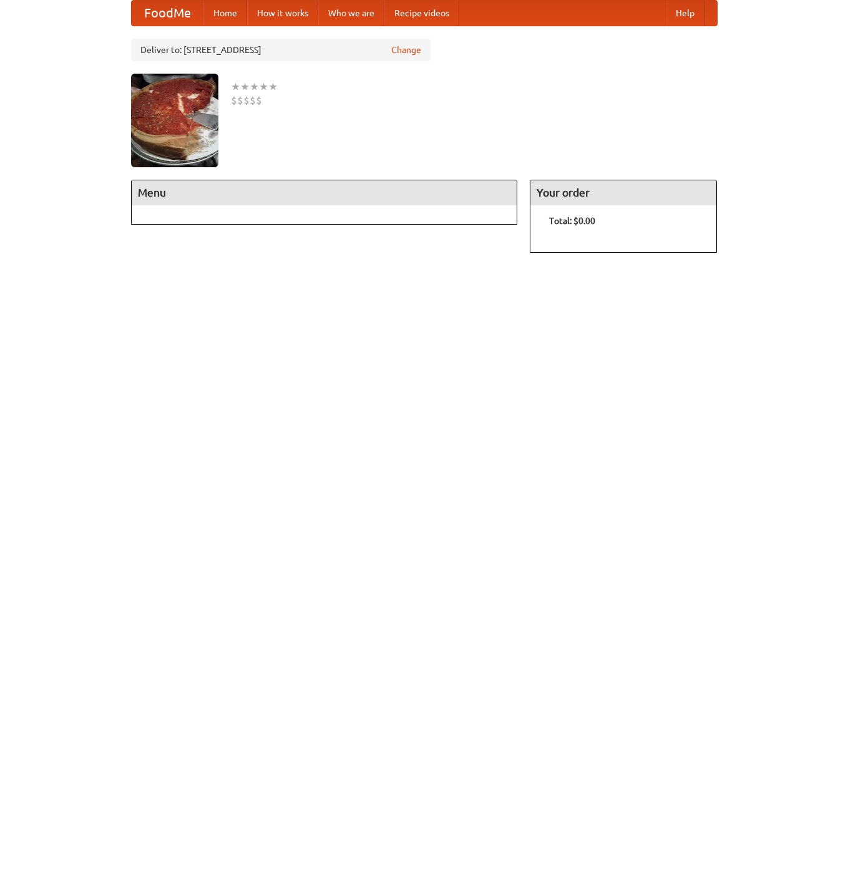  What do you see at coordinates (624, 193) in the screenshot?
I see `h4: Your order` at bounding box center [624, 193].